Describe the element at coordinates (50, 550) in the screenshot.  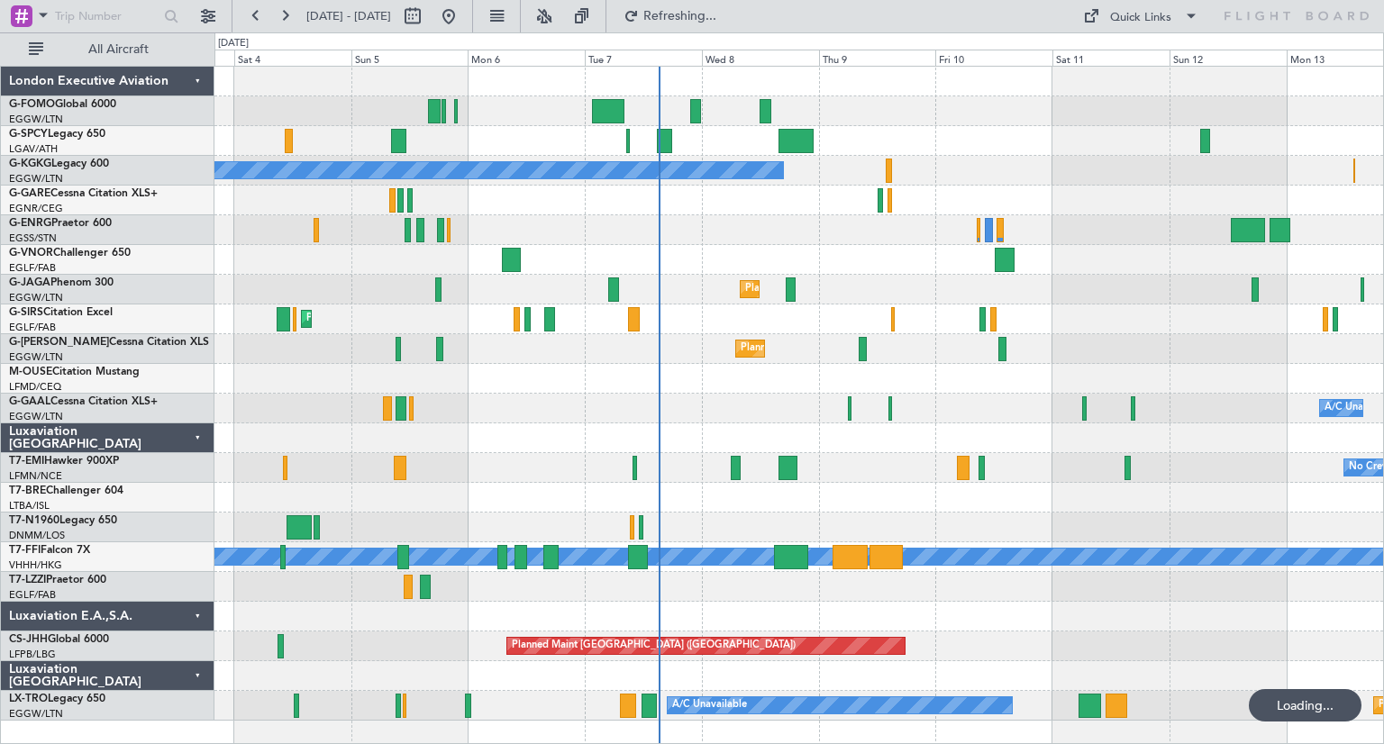
I see `a: T7-FFIFalcon 7X` at that location.